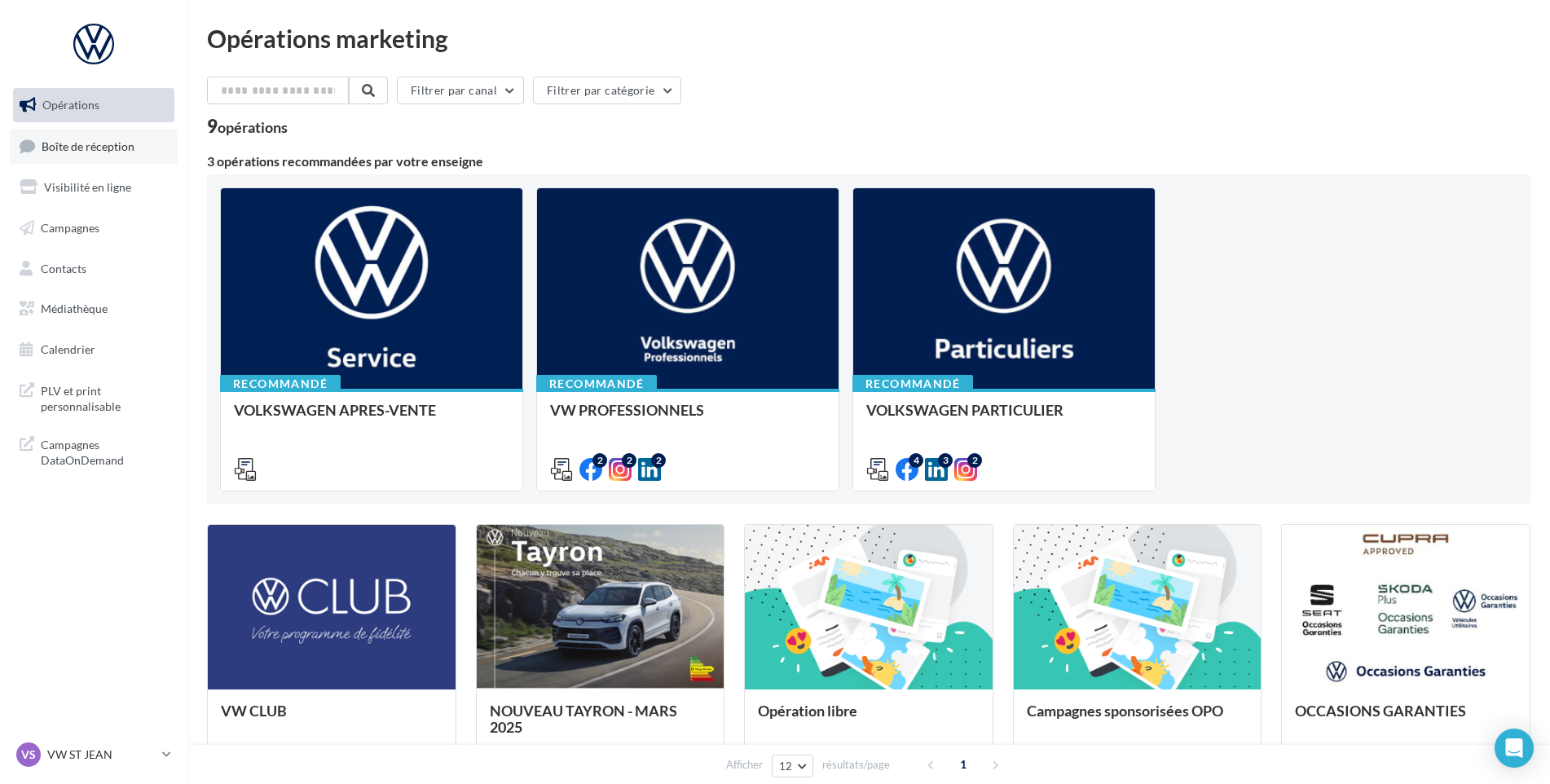 This screenshot has width=1550, height=784. I want to click on span: Afficher, so click(744, 764).